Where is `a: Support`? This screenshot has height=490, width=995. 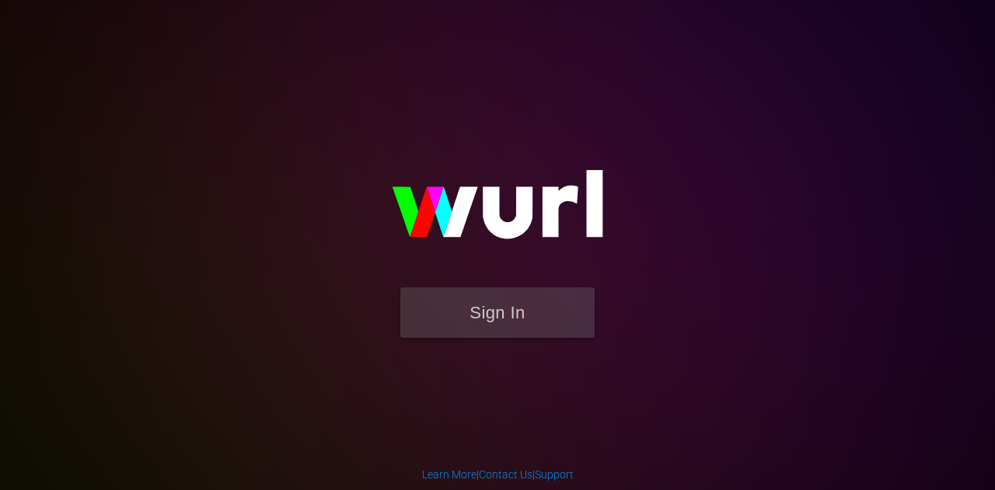 a: Support is located at coordinates (554, 475).